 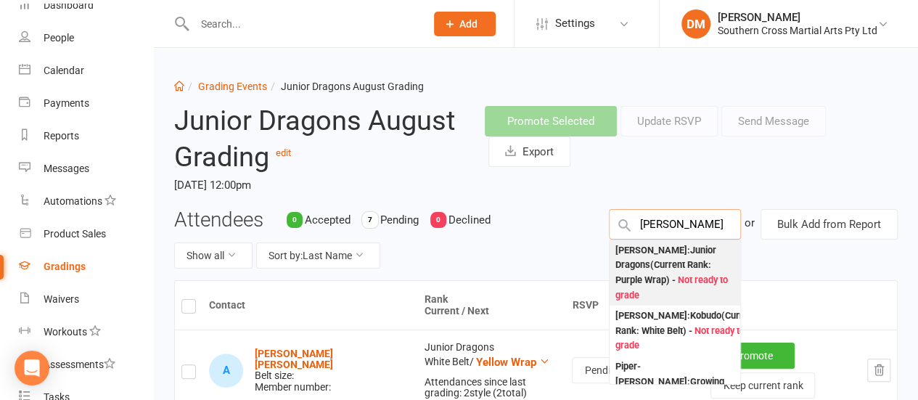 I want to click on a: Payments, so click(x=86, y=103).